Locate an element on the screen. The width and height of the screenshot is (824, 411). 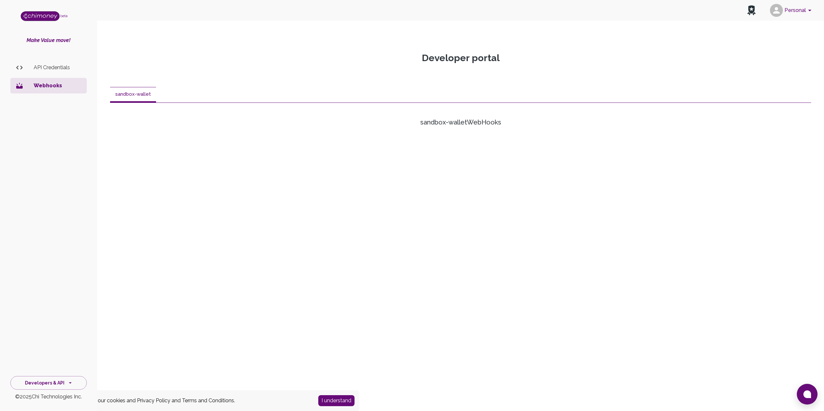
p: Webhooks is located at coordinates (58, 86).